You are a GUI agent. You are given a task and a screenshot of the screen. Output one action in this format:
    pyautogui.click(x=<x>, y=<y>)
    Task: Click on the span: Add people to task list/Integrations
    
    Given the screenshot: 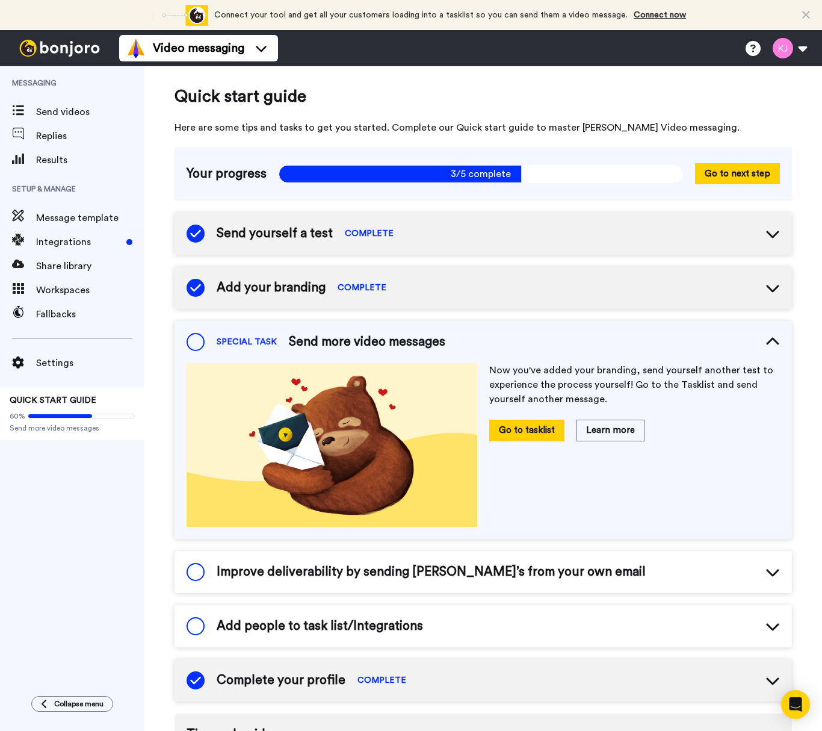 What is the action you would take?
    pyautogui.click(x=320, y=626)
    